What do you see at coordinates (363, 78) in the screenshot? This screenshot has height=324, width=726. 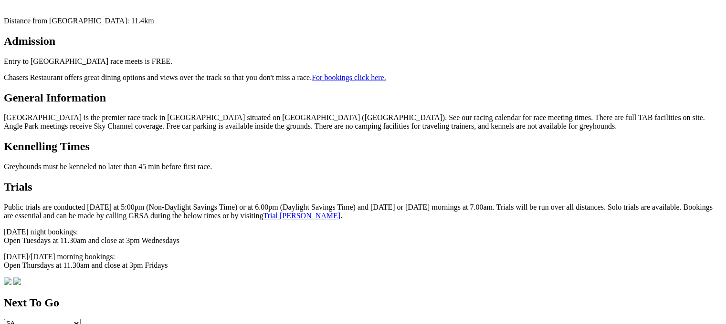 I see `p: Chasers Restaurant offers great dining options and views over the track so that you don't miss a ...` at bounding box center [363, 78].